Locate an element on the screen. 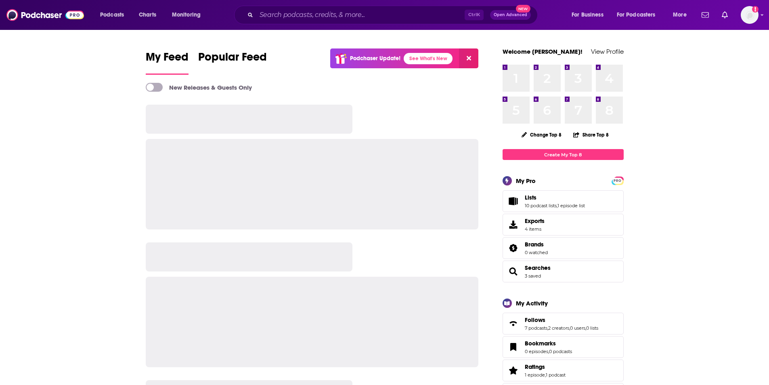 The height and width of the screenshot is (385, 769). span: Monitoring is located at coordinates (186, 15).